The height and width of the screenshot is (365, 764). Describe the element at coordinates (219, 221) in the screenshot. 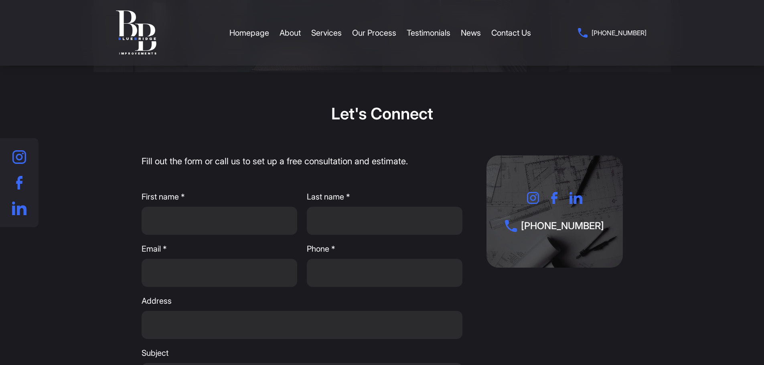

I see `input: First name *` at that location.